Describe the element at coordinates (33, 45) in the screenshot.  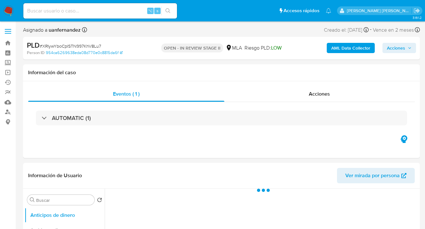
I see `b: PLD` at that location.